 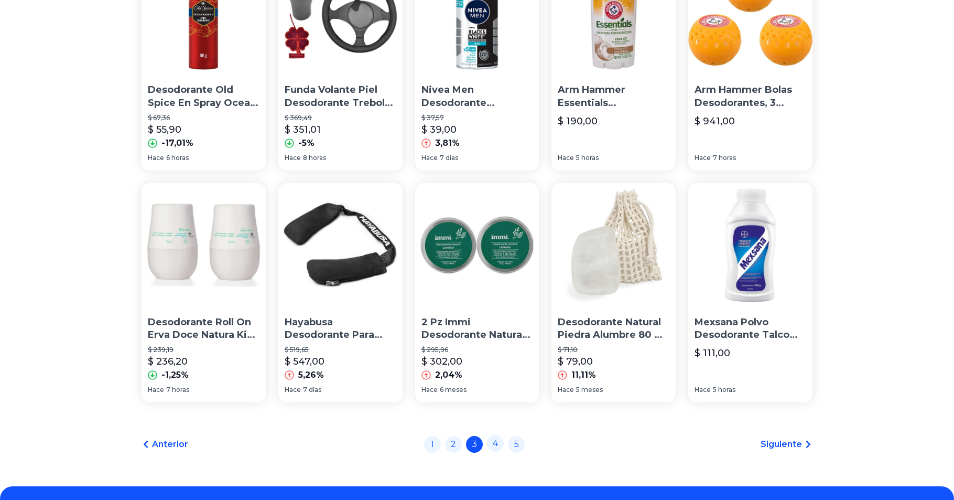 I want to click on p: 3,81%, so click(x=447, y=143).